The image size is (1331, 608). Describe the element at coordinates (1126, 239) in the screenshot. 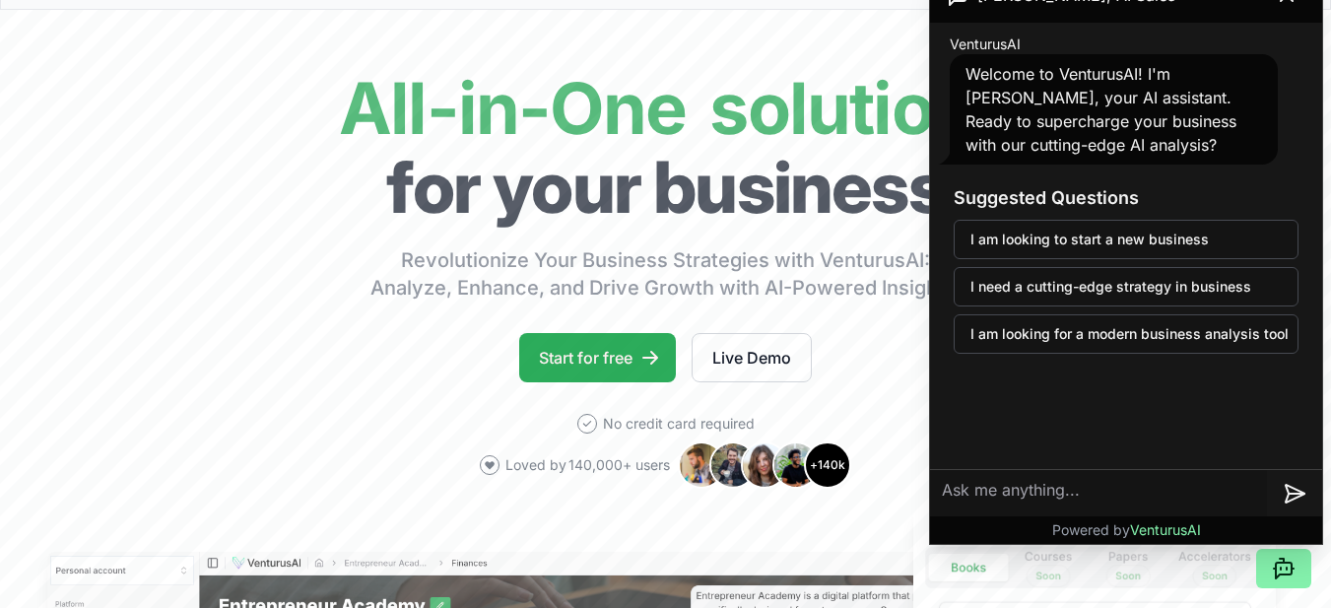

I see `button: I am looking to start a new business` at that location.